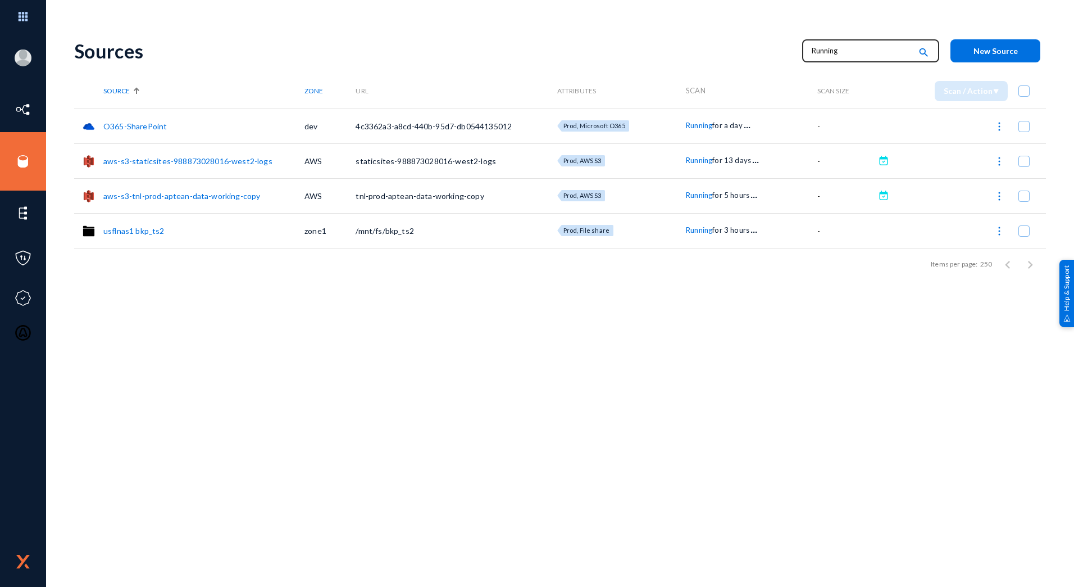 This screenshot has height=587, width=1074. I want to click on button: New Source, so click(996, 51).